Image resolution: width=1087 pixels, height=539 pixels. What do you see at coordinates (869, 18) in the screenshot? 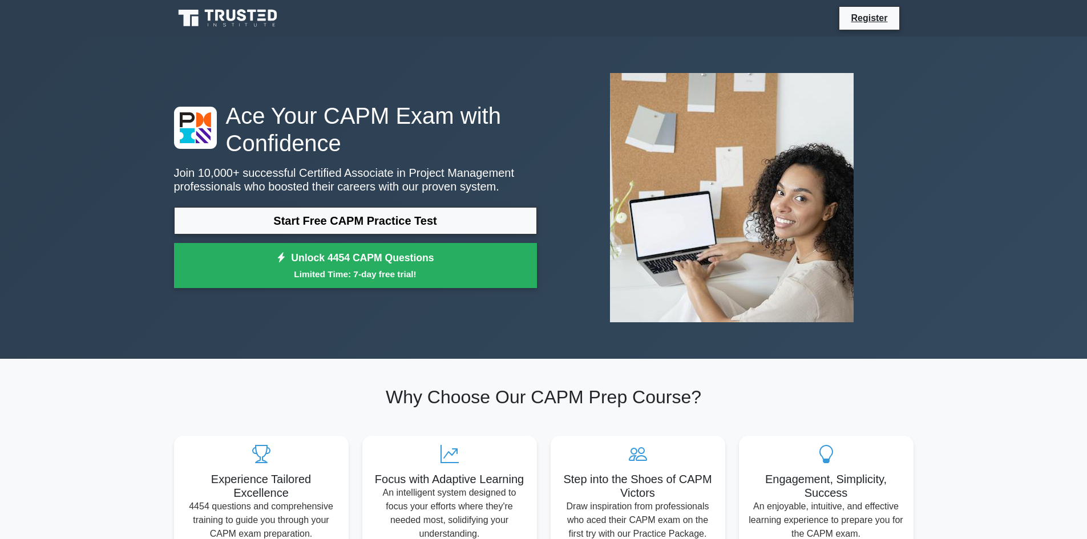
I see `a: Register` at bounding box center [869, 18].